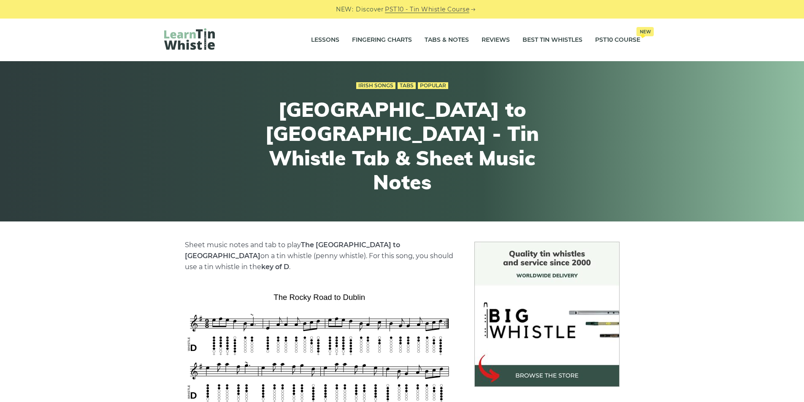 The image size is (804, 402). Describe the element at coordinates (553, 40) in the screenshot. I see `a: Best Tin Whistles` at that location.